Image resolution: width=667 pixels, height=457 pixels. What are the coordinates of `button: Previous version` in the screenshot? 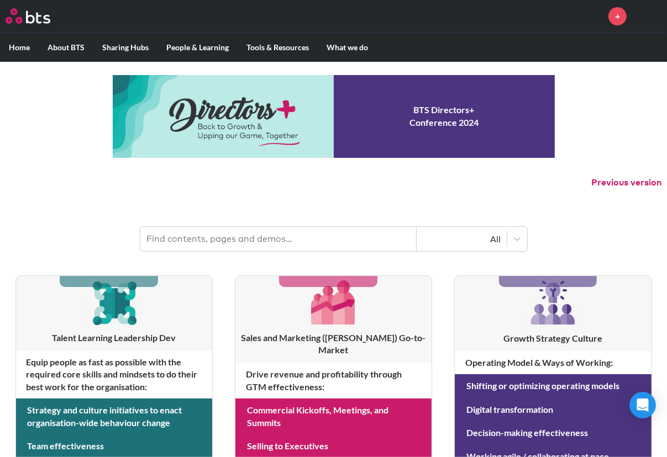 It's located at (626, 183).